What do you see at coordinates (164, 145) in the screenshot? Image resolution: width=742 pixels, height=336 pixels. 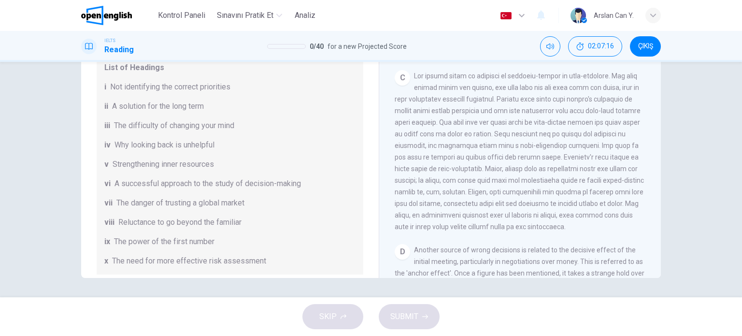 I see `span: Why looking back is unhelpful` at bounding box center [164, 145].